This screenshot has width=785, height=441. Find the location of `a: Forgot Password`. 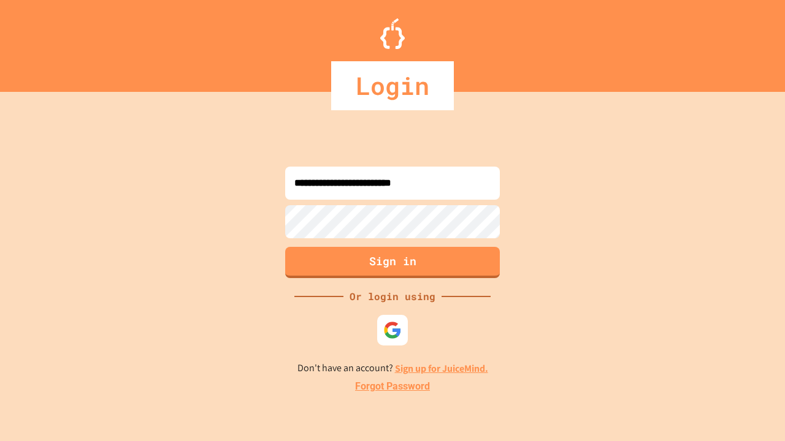

a: Forgot Password is located at coordinates (392, 387).